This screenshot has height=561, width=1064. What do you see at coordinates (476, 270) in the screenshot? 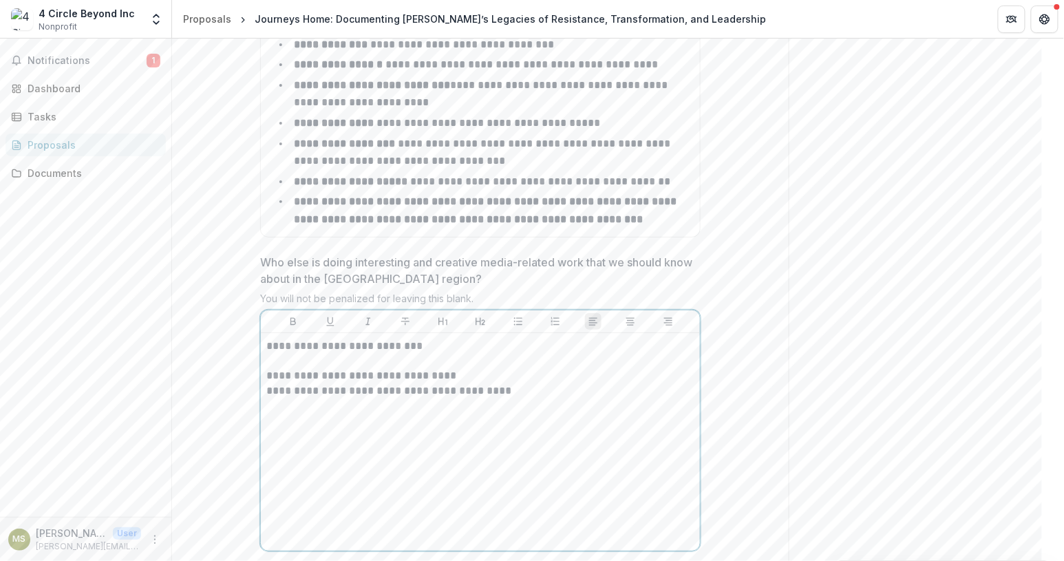
I see `p: Who else is doing interesting and creative media-related work that we should know about in the [G...` at bounding box center [476, 270].